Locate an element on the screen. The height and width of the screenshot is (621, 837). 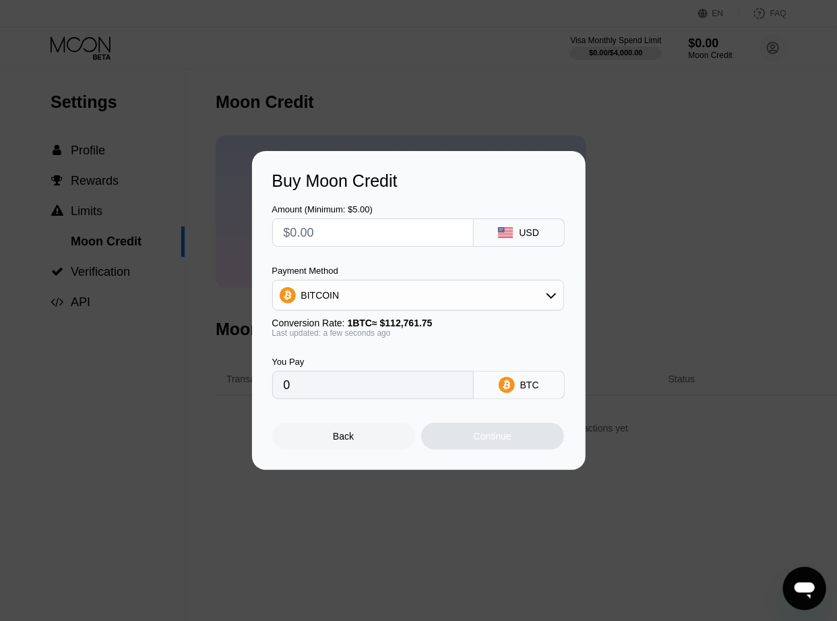
div: Last updated: a few seconds ago is located at coordinates (418, 333).